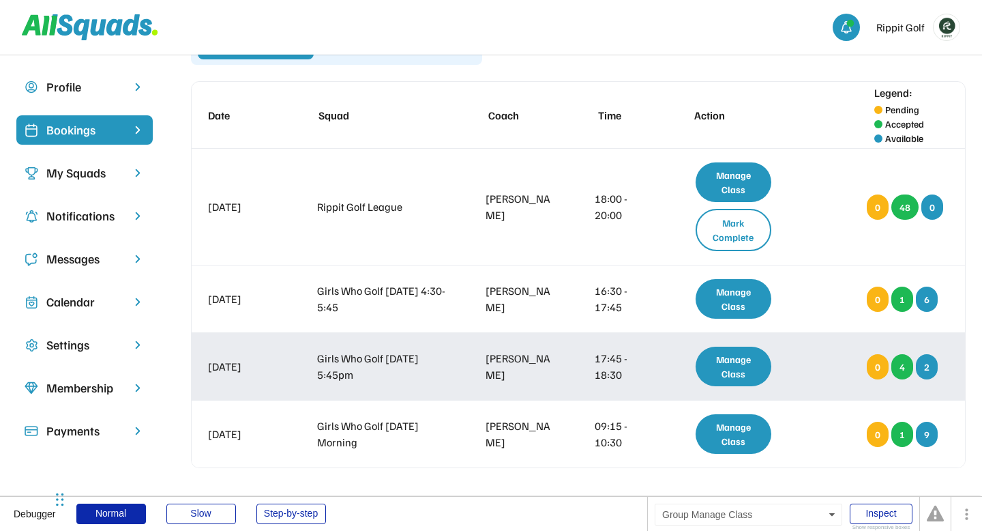 The height and width of the screenshot is (531, 982). I want to click on div: 17:45 - 18:30, so click(624, 366).